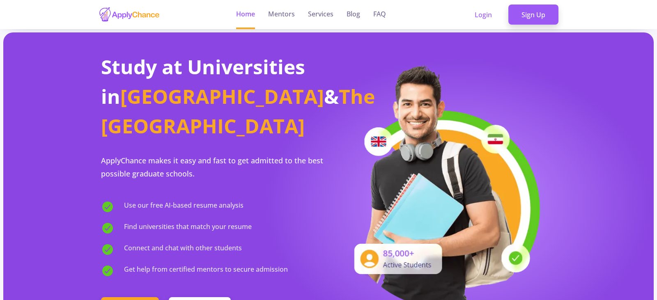 This screenshot has height=300, width=657. Describe the element at coordinates (212, 167) in the screenshot. I see `span: ApplyChance makes it easy and fast to get admitted to the best possible graduate schools.` at that location.